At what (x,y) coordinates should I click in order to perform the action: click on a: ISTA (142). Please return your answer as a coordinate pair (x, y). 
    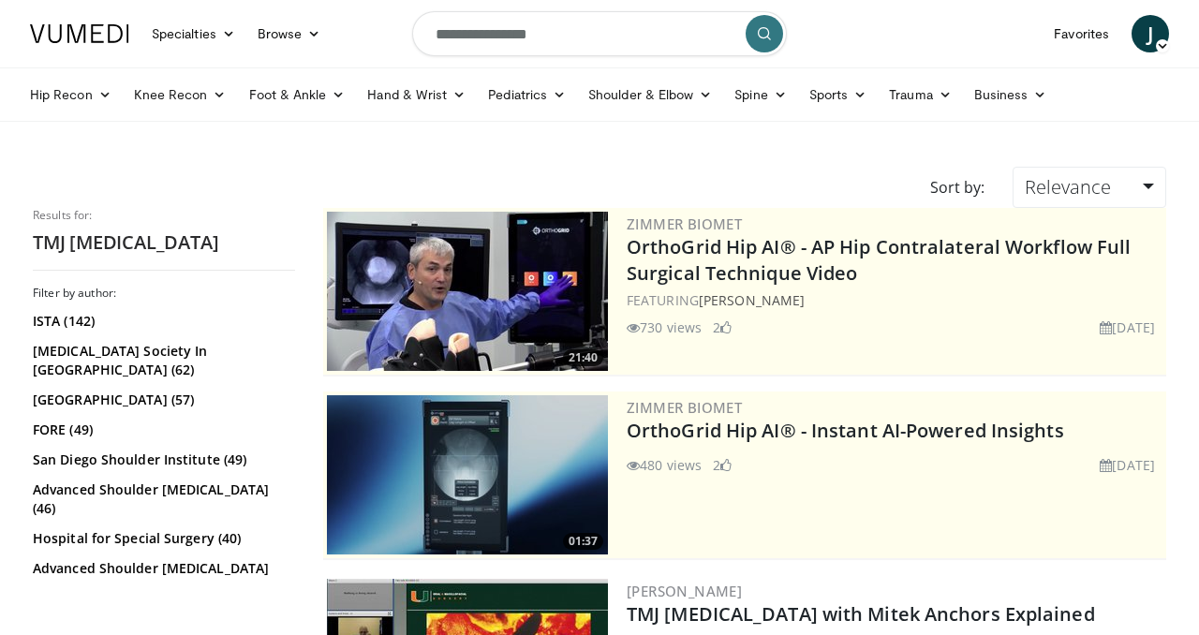
    Looking at the image, I should click on (161, 321).